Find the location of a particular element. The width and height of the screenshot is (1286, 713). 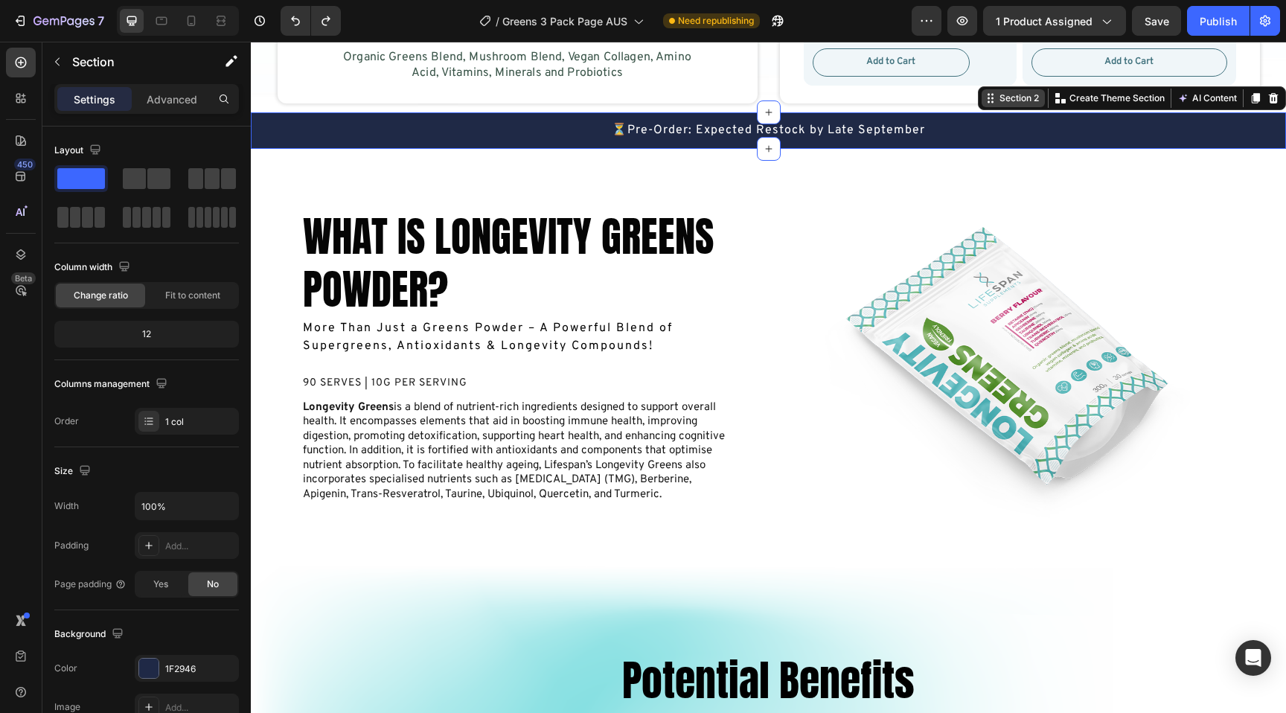

div: Publish is located at coordinates (1219, 21).